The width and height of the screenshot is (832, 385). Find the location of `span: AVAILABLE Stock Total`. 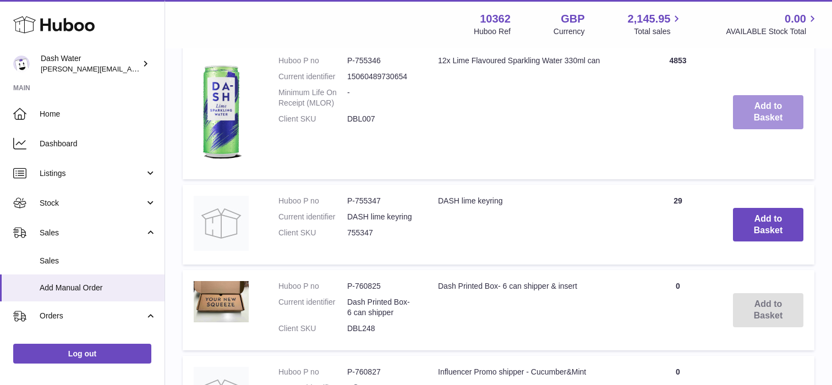

span: AVAILABLE Stock Total is located at coordinates (772, 31).